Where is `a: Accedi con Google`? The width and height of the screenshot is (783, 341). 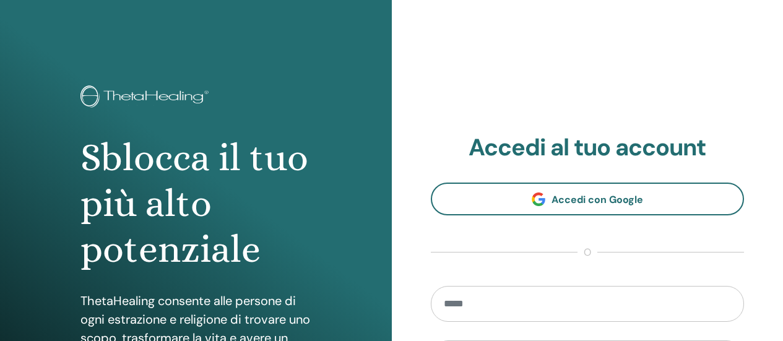 a: Accedi con Google is located at coordinates (588, 199).